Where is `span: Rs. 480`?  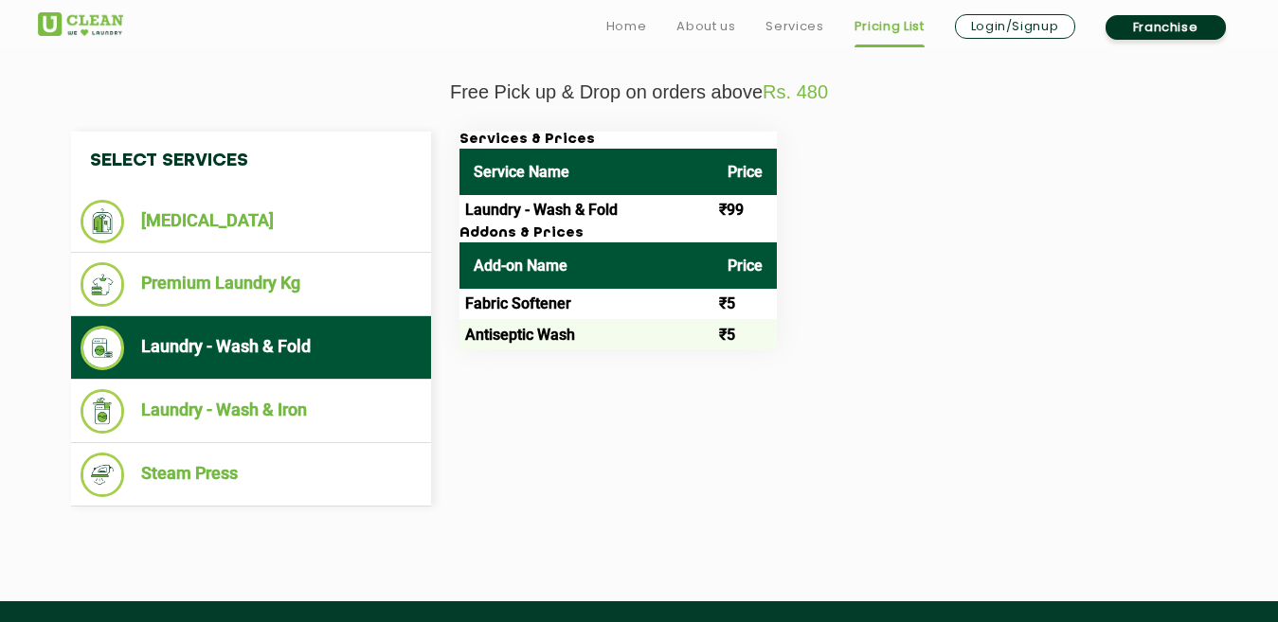
span: Rs. 480 is located at coordinates (795, 92).